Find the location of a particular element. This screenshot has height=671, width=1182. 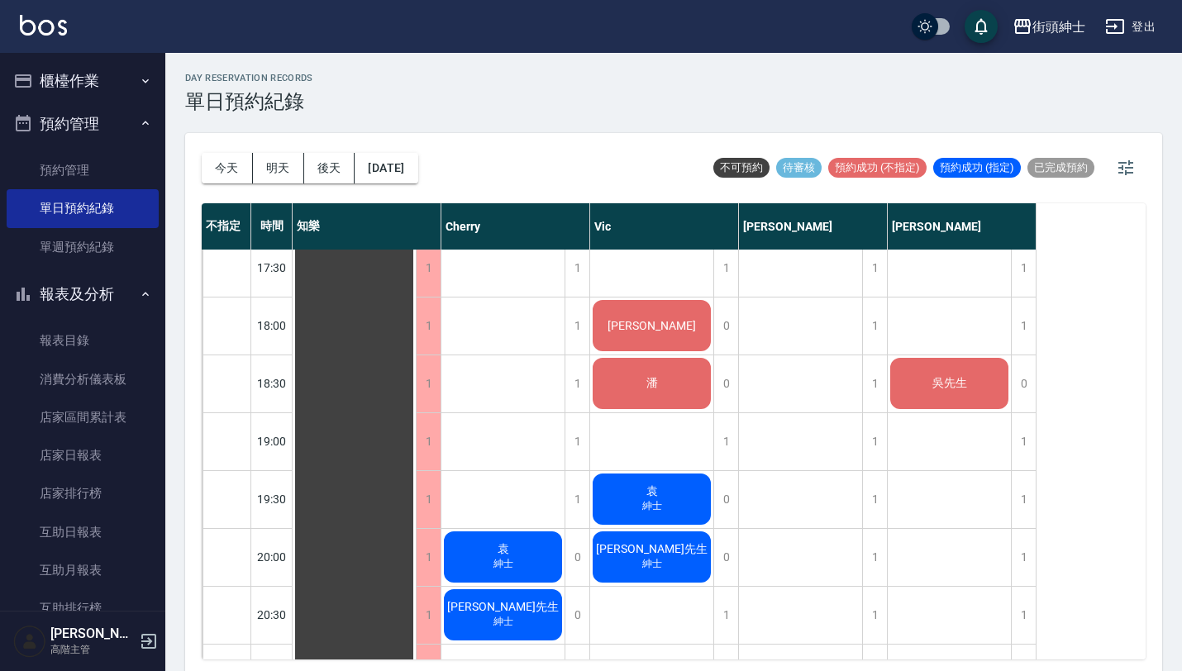

span: 吳先生 is located at coordinates (950, 383).